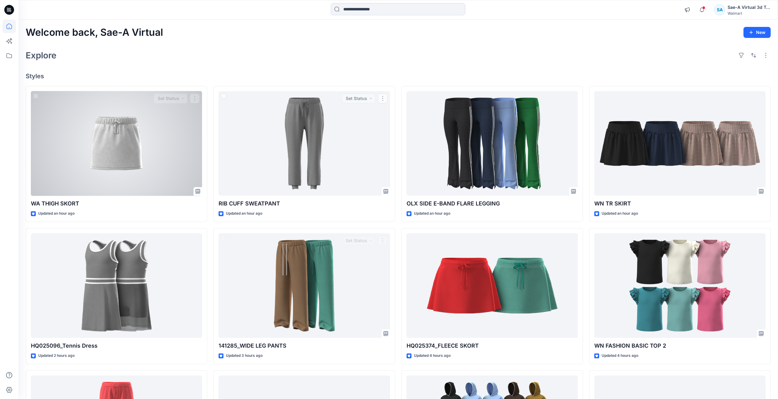  Describe the element at coordinates (304, 143) in the screenshot. I see `a: RIB CUFF SWEATPANT` at that location.